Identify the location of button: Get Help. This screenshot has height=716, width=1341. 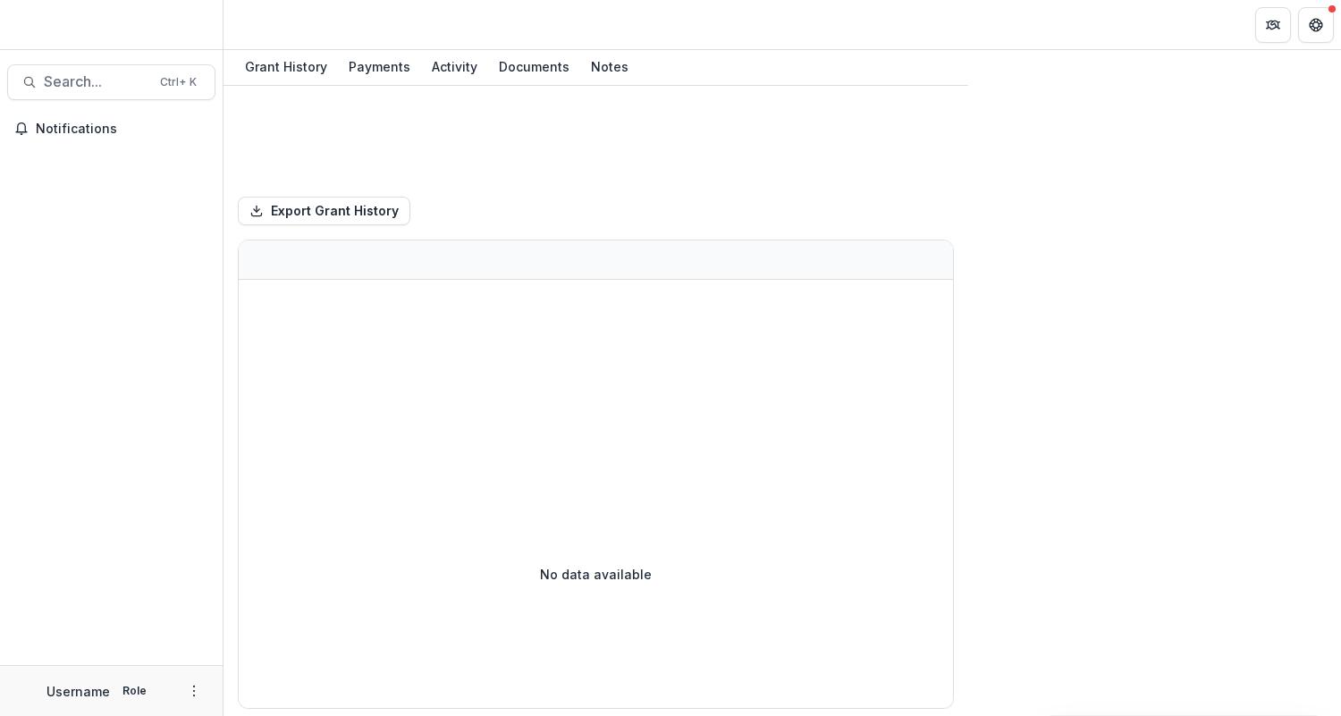
(1316, 25).